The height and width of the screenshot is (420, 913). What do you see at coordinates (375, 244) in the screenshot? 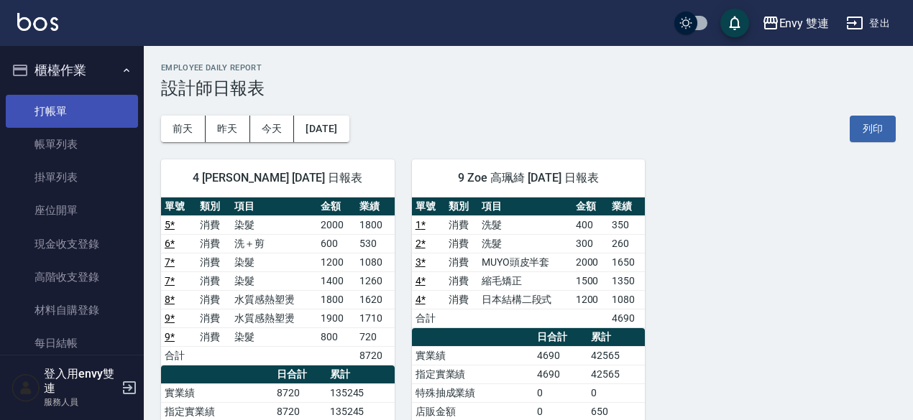
I see `td: 530` at bounding box center [375, 244].